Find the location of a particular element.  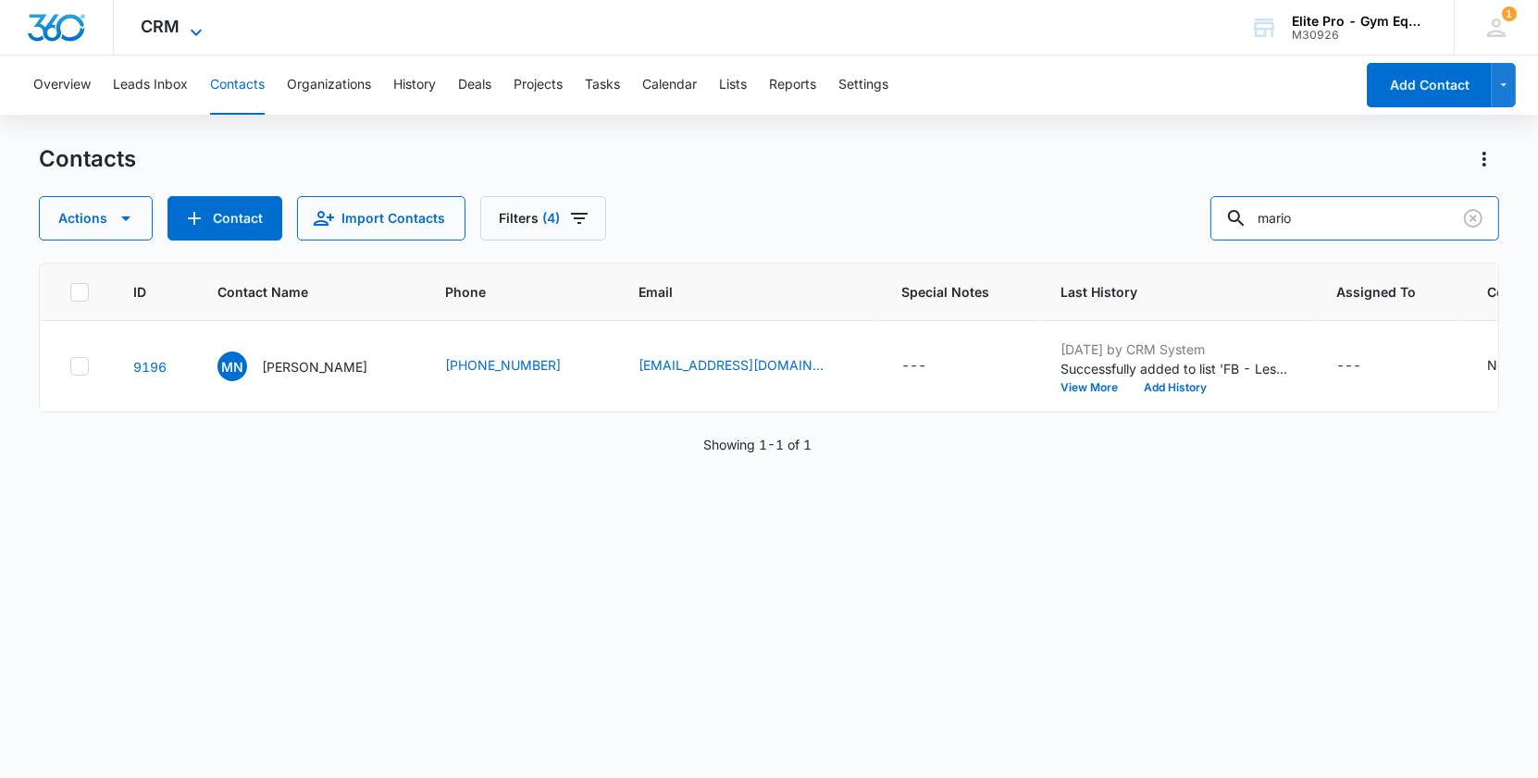

button: Projects is located at coordinates (538, 85).